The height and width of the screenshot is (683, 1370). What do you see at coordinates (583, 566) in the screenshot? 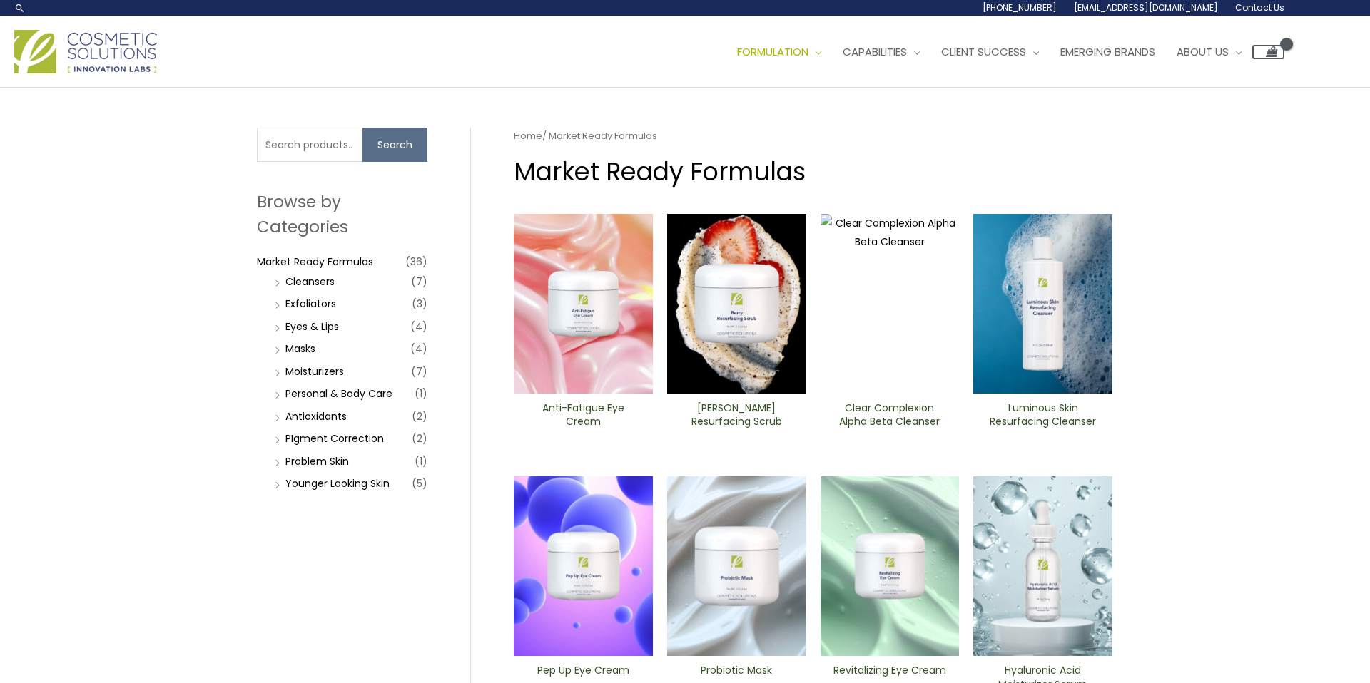
I see `img: Pep Up Eye Cream` at bounding box center [583, 566].